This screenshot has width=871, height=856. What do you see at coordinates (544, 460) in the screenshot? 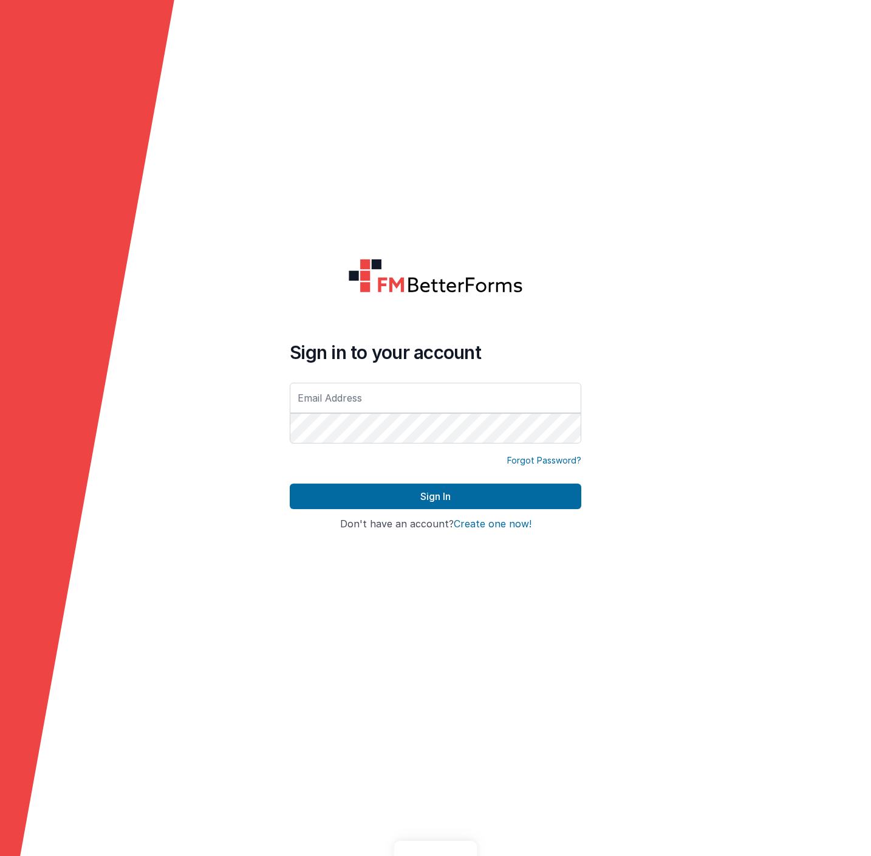
I see `a: Forgot Password?` at bounding box center [544, 460].